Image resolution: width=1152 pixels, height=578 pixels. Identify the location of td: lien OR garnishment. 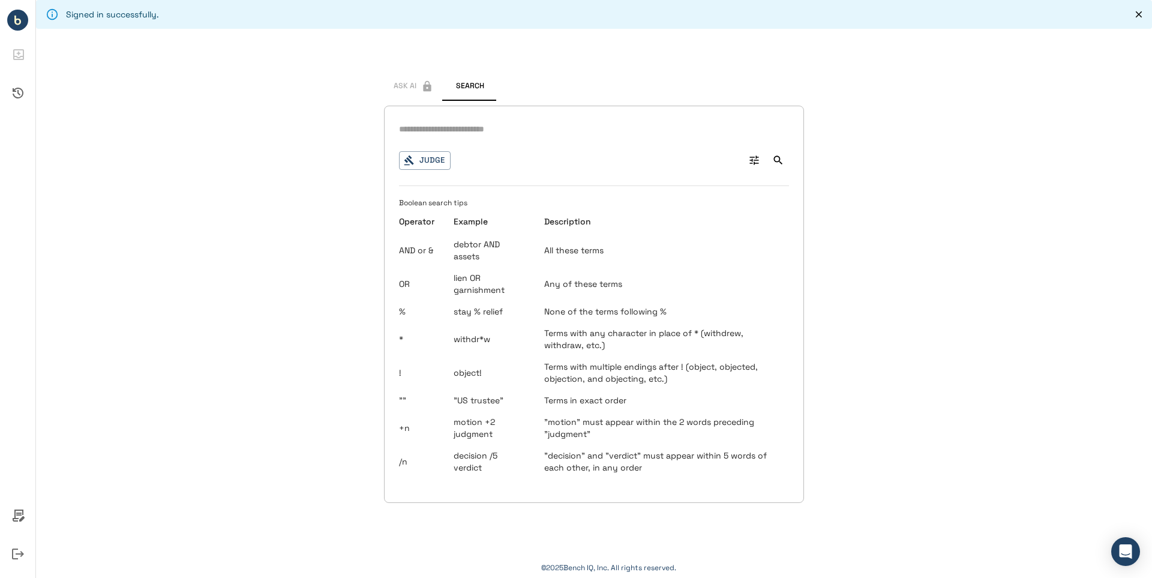
(489, 284).